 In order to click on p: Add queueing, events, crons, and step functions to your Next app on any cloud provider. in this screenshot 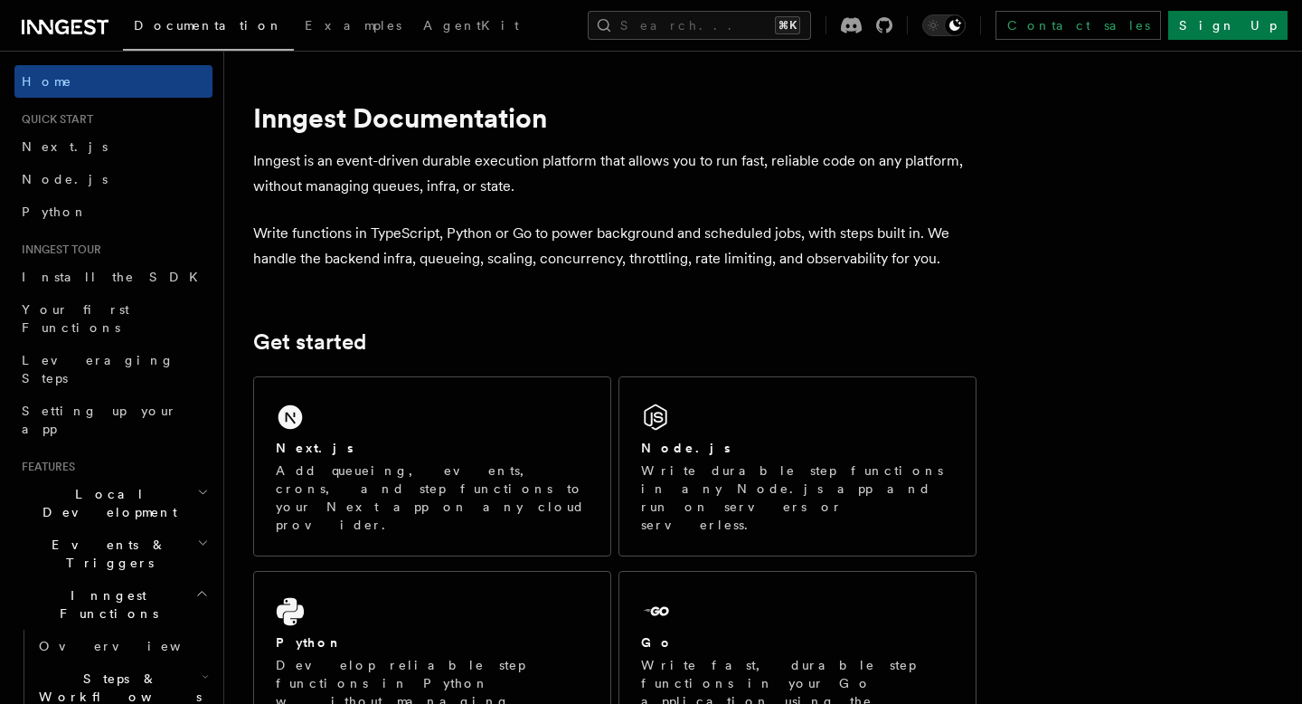, I will do `click(432, 497)`.